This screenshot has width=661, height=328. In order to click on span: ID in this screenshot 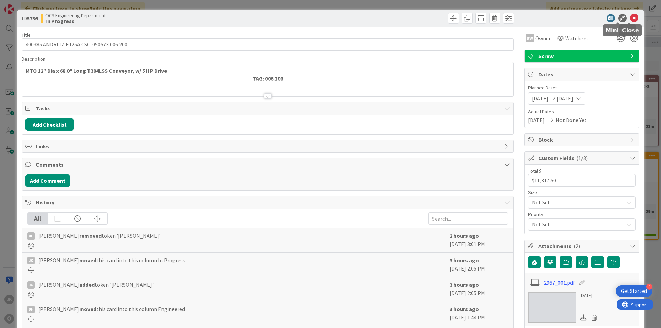, I will do `click(30, 18)`.